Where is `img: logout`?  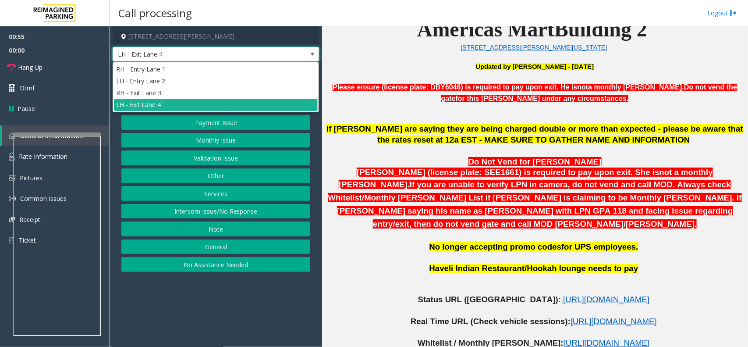
img: logout is located at coordinates (733, 13).